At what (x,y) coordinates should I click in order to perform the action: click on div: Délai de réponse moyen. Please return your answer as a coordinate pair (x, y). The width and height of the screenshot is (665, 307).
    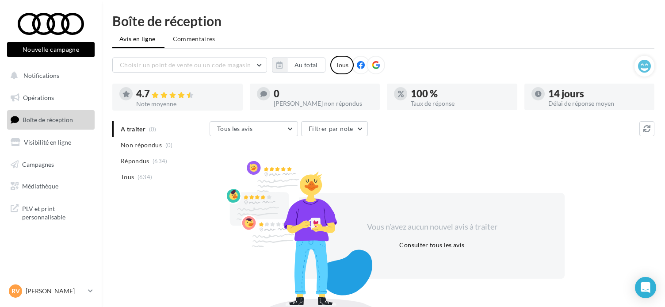
    Looking at the image, I should click on (598, 103).